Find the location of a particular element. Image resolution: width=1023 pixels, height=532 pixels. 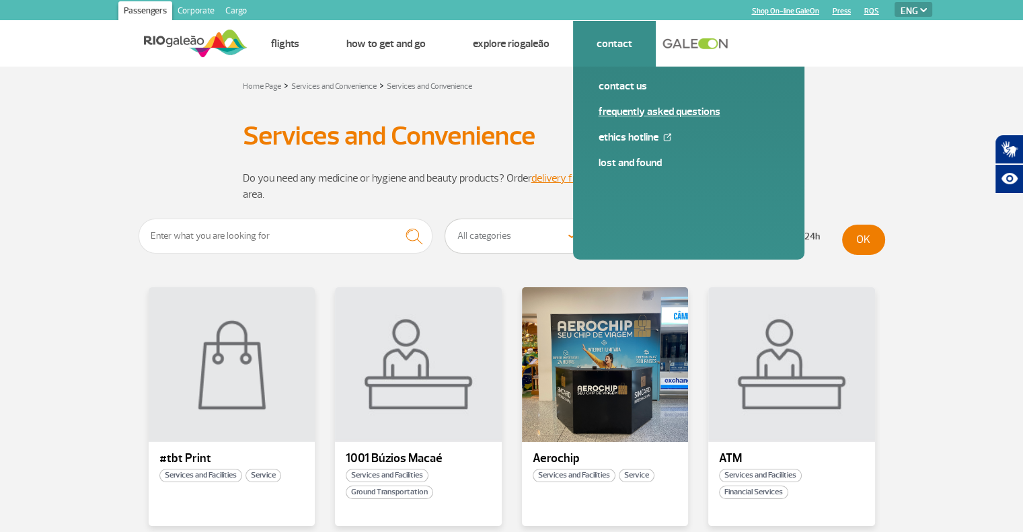

a: How to get and go is located at coordinates (386, 44).